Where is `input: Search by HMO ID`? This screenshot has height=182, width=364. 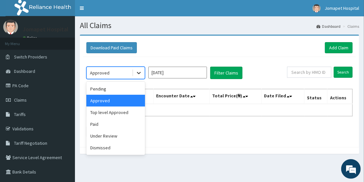
input: Search by HMO ID is located at coordinates (309, 72).